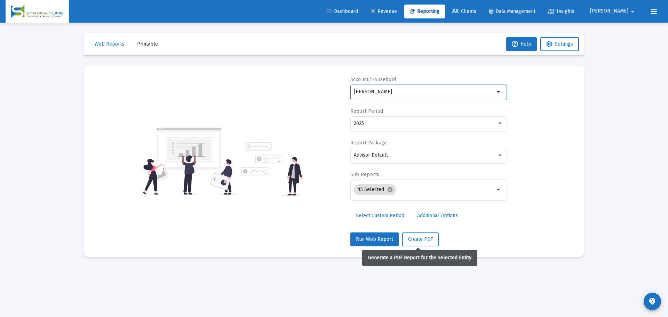 This screenshot has width=668, height=317. Describe the element at coordinates (424, 92) in the screenshot. I see `input: Search or select an account or household` at that location.